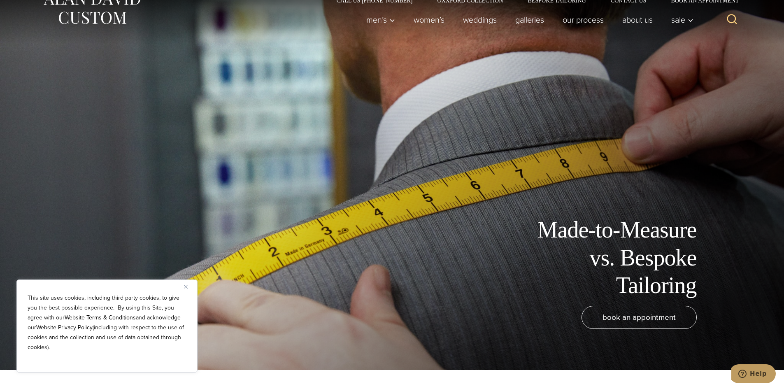 The height and width of the screenshot is (389, 784). What do you see at coordinates (479, 20) in the screenshot?
I see `a: weddings` at bounding box center [479, 20].